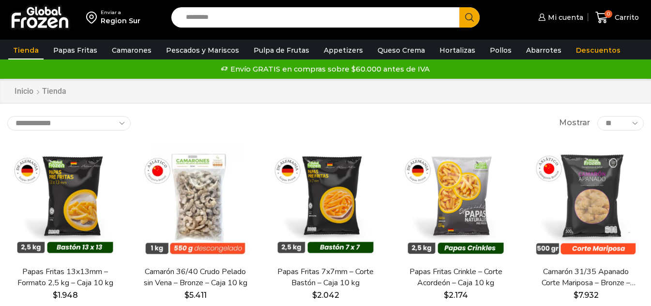  Describe the element at coordinates (560, 17) in the screenshot. I see `a: Mi cuenta` at that location.